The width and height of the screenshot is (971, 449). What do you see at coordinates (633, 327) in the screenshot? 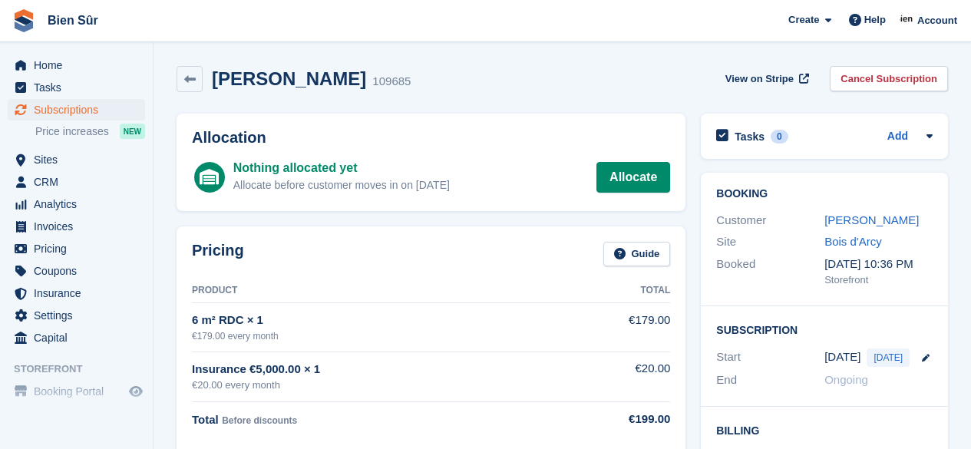
I see `td: €179.00` at bounding box center [633, 327].